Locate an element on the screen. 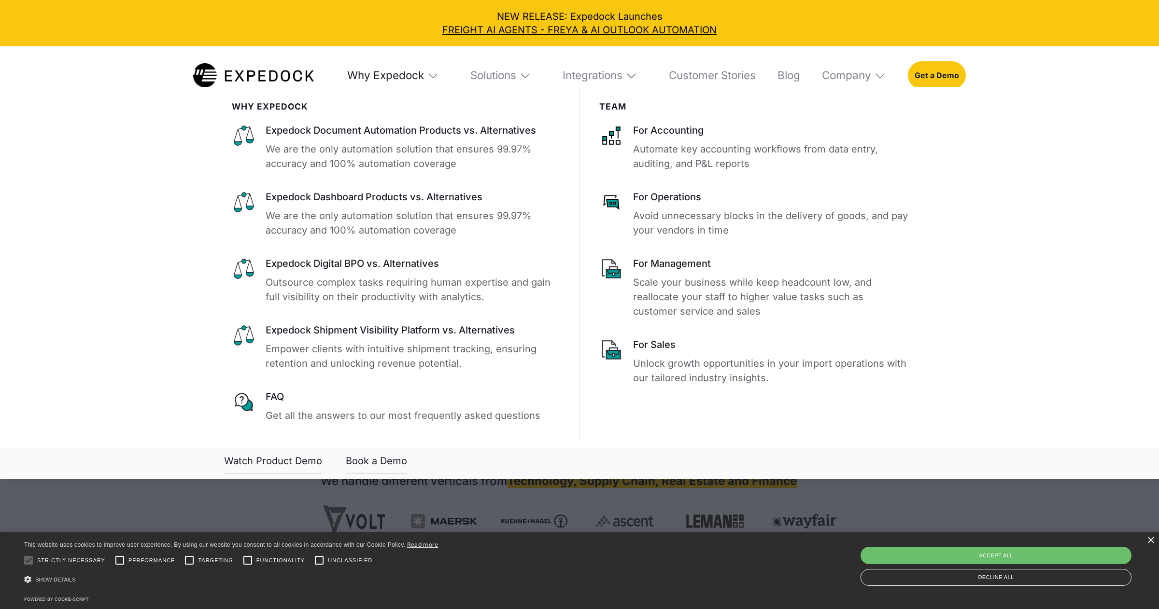  span: Unclassified is located at coordinates (350, 561).